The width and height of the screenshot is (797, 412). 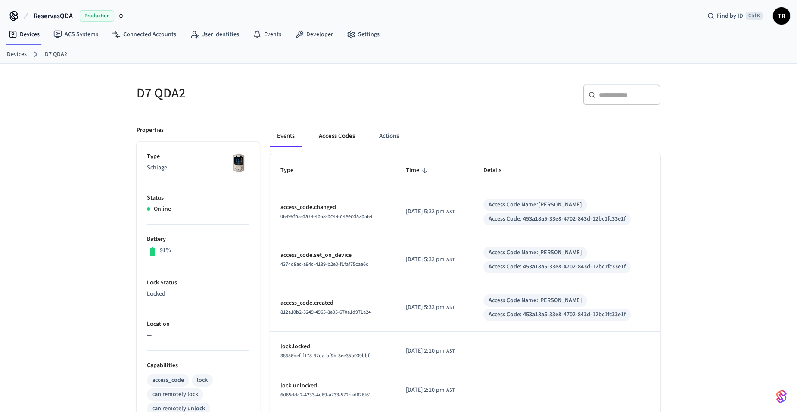 What do you see at coordinates (363, 34) in the screenshot?
I see `a: Settings` at bounding box center [363, 34].